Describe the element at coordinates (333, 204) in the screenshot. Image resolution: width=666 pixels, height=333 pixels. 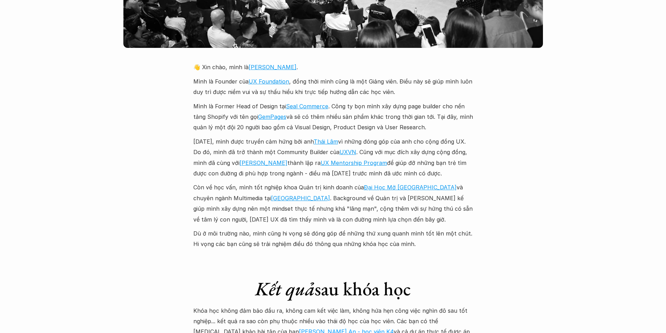
I see `p: Còn về học vấn, mình tốt nghiệp khoa Quản trị kinh doanh của và chuyên ngành Multimedia tại . Bac...` at that location.